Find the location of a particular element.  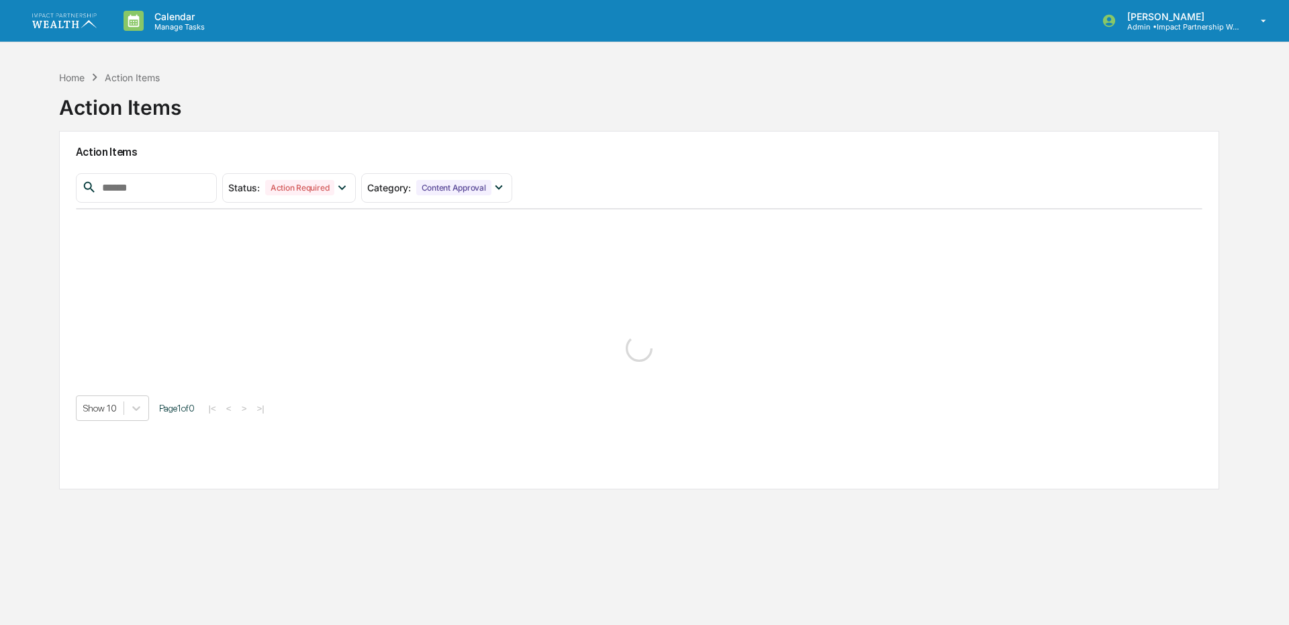

div: Home is located at coordinates (72, 77).